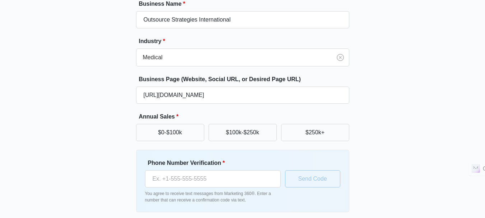 Image resolution: width=485 pixels, height=218 pixels. What do you see at coordinates (340, 57) in the screenshot?
I see `button: Clear` at bounding box center [340, 57].